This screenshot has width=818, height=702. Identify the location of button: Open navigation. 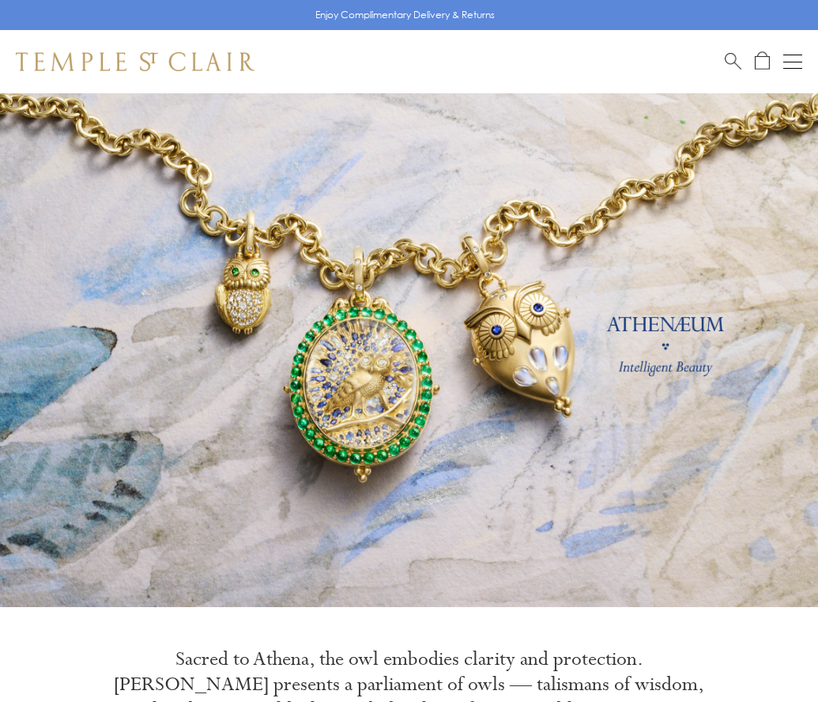
(793, 62).